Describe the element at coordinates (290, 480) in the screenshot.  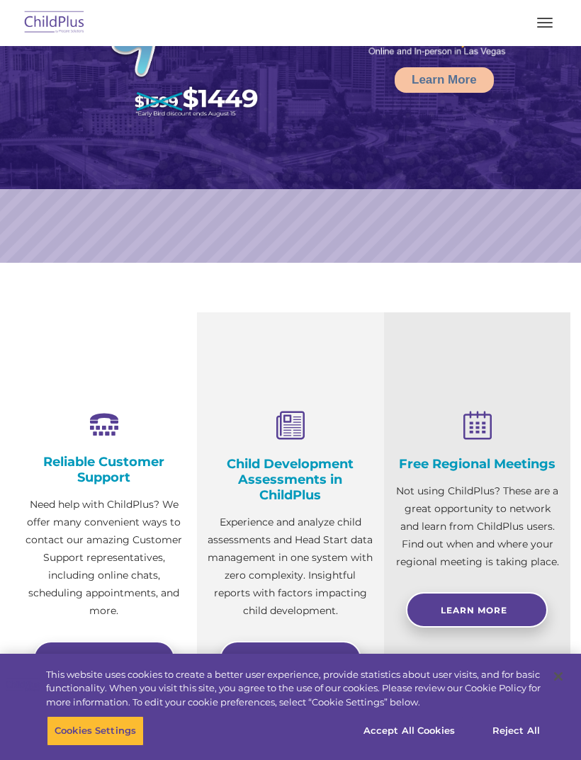
I see `h4: Child Development Assessments in ChildPlus` at that location.